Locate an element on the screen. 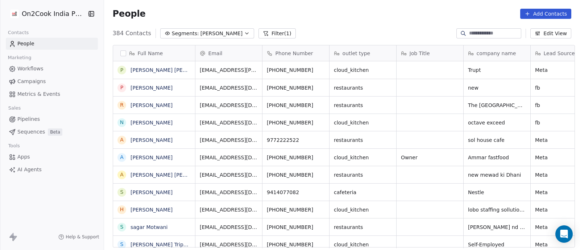 This screenshot has height=250, width=580. a: SequencesBeta is located at coordinates (52, 132).